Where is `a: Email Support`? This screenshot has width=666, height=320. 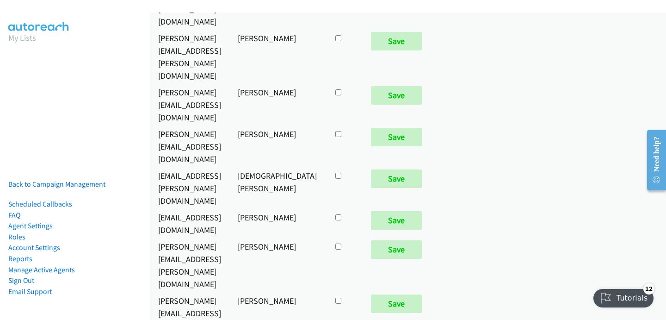 a: Email Support is located at coordinates (30, 291).